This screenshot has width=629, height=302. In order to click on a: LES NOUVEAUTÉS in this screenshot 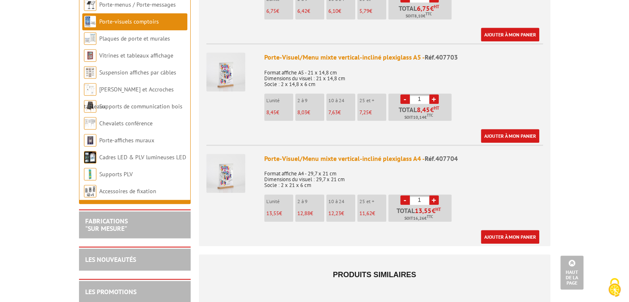, I will do `click(110, 259)`.